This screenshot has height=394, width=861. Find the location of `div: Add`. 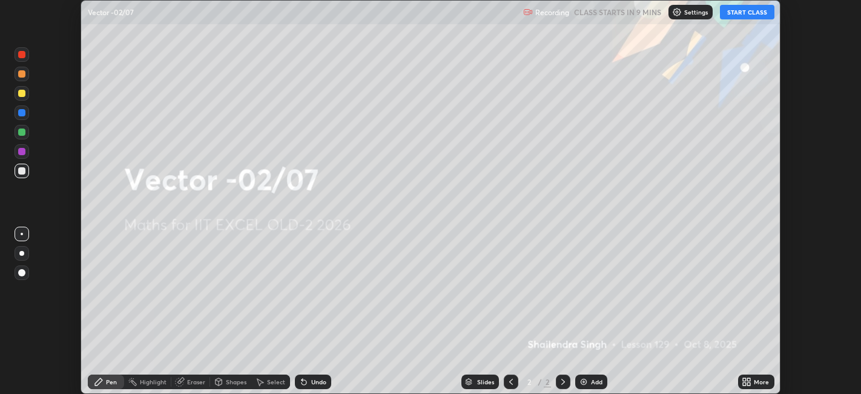

div: Add is located at coordinates (597, 382).